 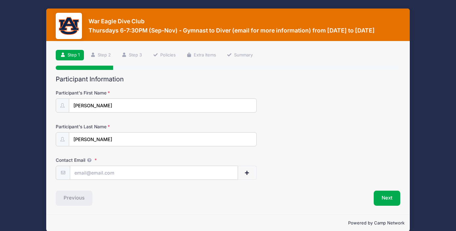 What do you see at coordinates (113, 127) in the screenshot?
I see `label: Participant's Last Name` at bounding box center [113, 127].